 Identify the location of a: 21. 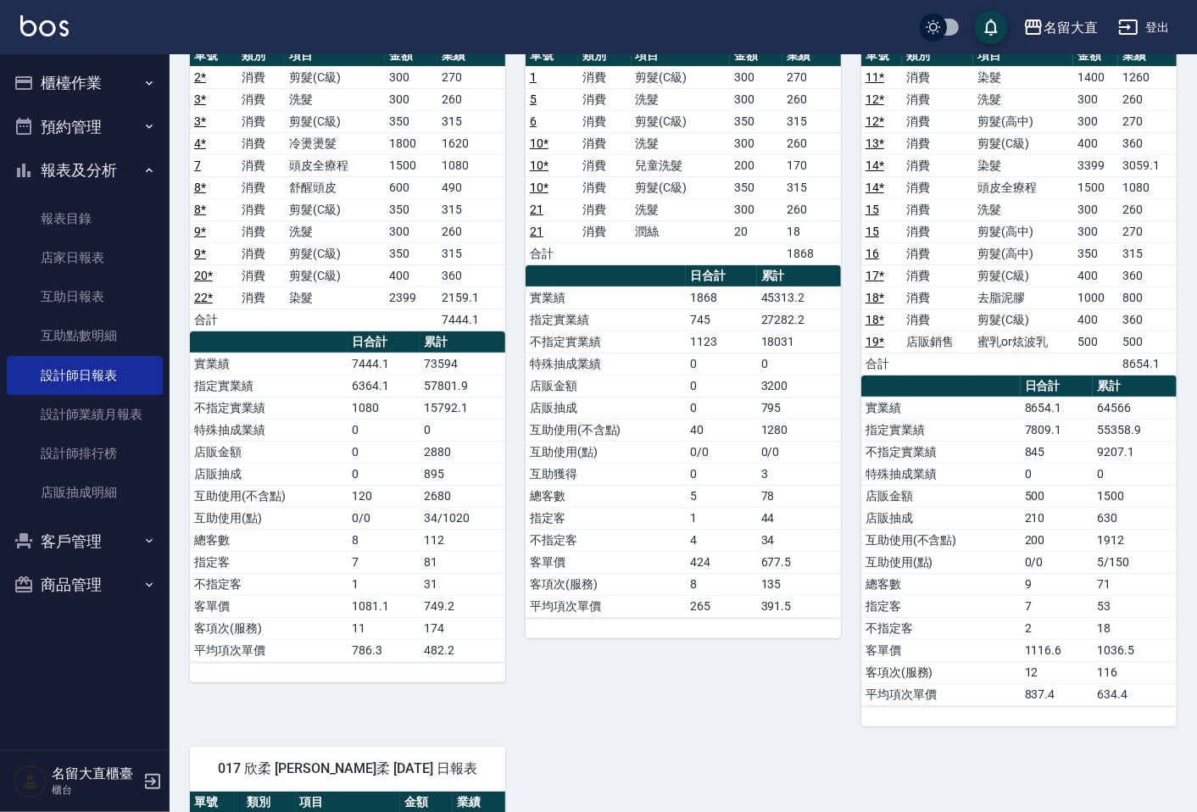
(537, 231).